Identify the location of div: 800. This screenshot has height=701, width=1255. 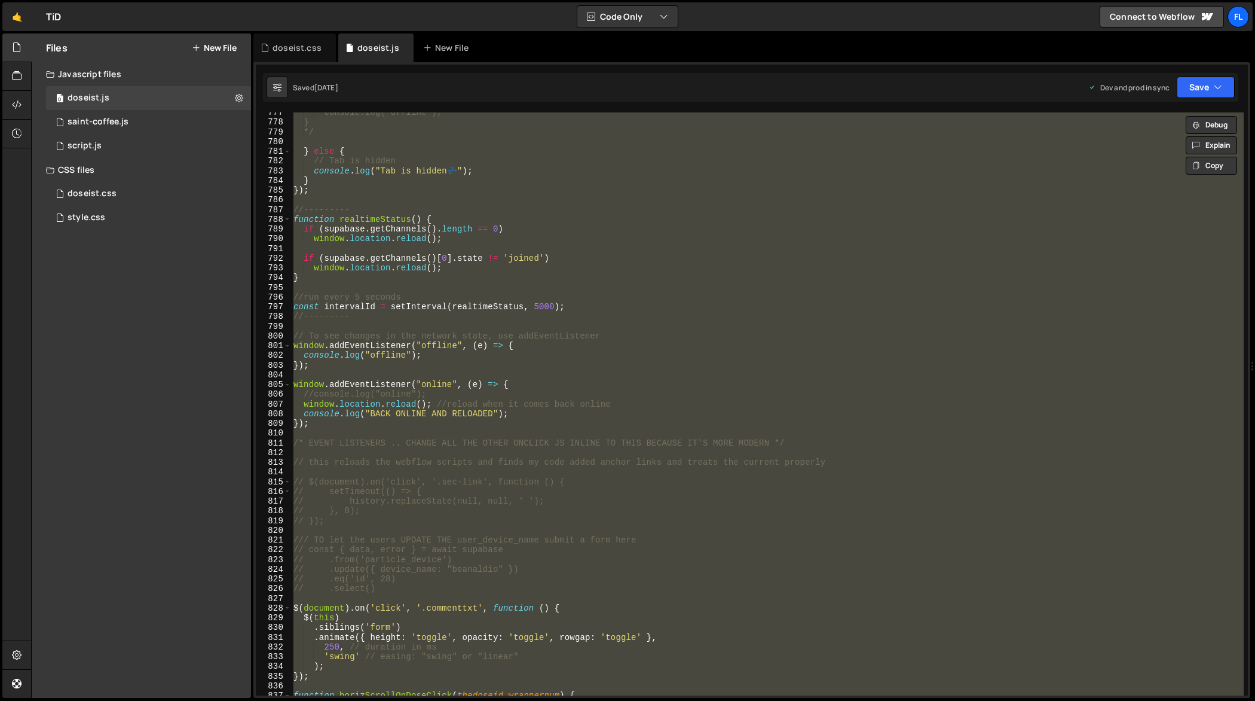
(273, 336).